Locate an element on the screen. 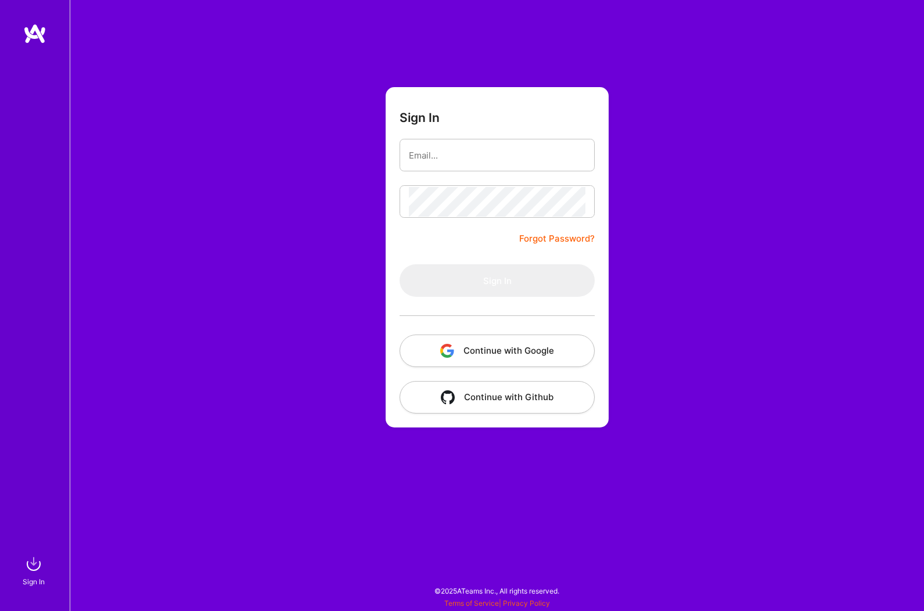 The height and width of the screenshot is (611, 924). button: Continue with Google is located at coordinates (497, 351).